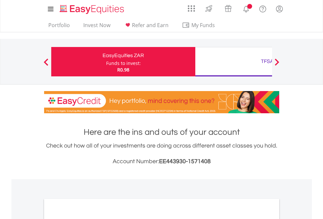  Describe the element at coordinates (124, 63) in the screenshot. I see `div: Funds to invest:` at that location.